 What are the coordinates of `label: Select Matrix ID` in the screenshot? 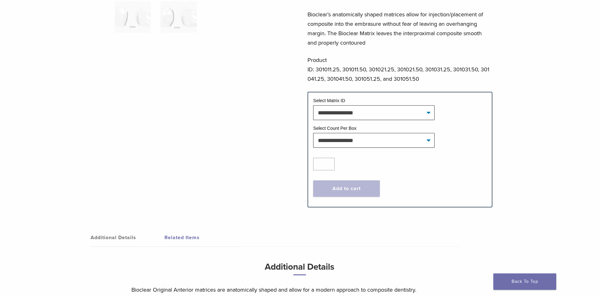 It's located at (329, 101).